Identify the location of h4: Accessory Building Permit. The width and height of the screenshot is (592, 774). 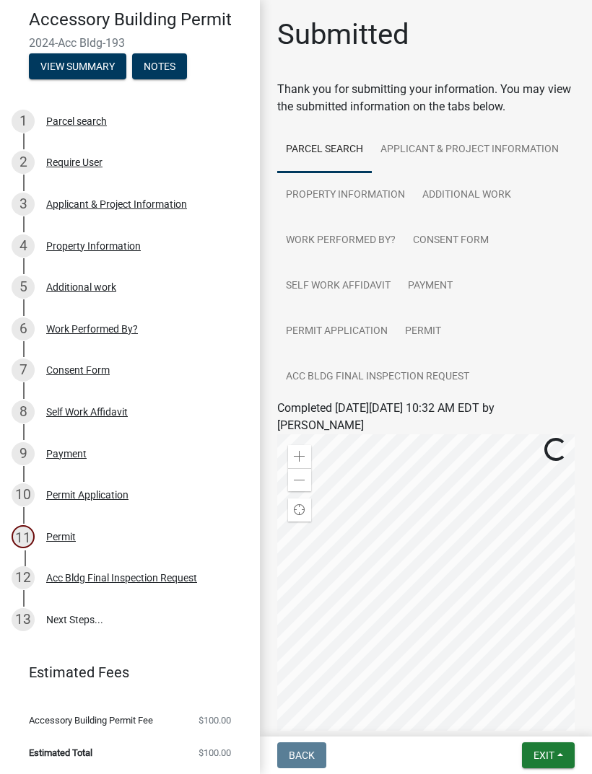
(139, 19).